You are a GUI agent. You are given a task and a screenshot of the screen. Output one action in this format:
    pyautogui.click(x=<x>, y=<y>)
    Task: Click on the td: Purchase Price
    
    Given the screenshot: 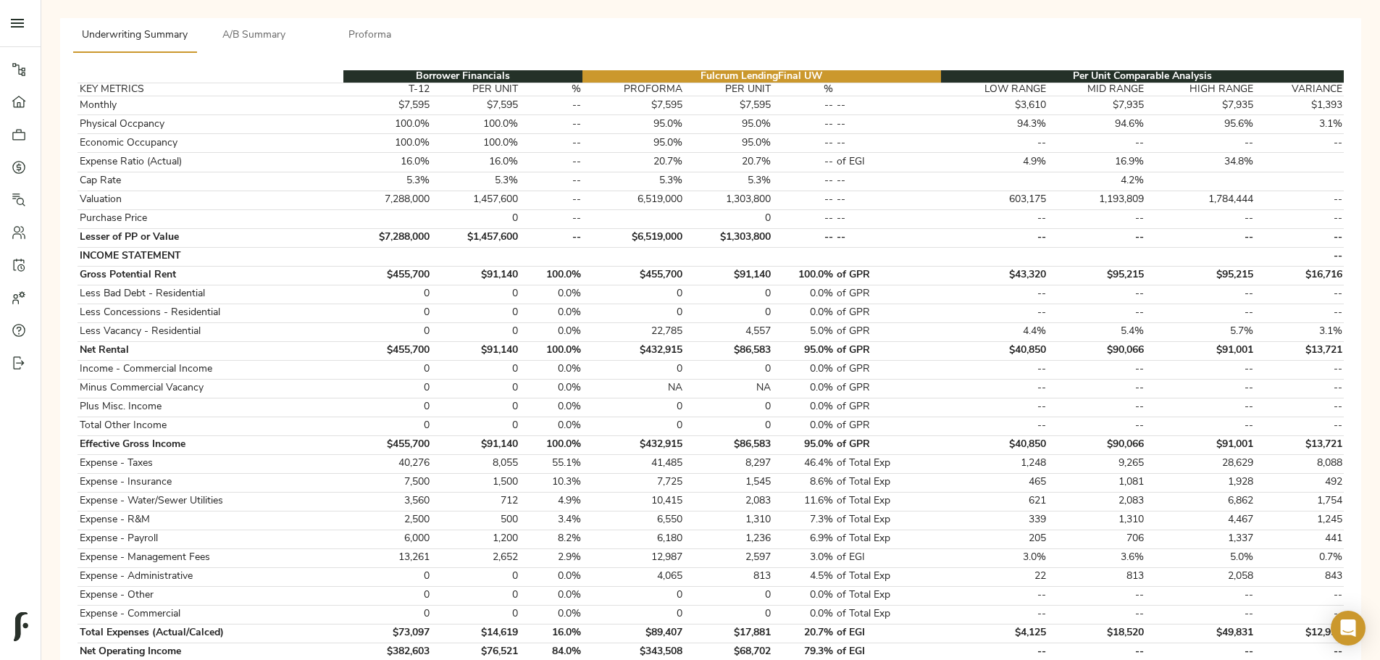 What is the action you would take?
    pyautogui.click(x=210, y=219)
    